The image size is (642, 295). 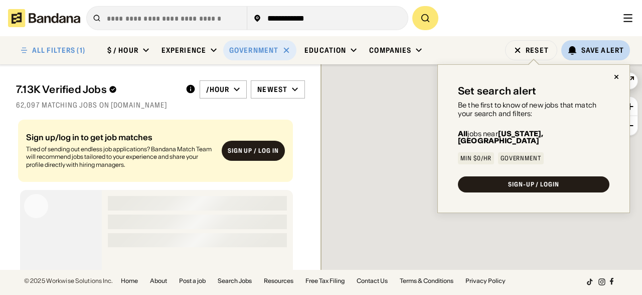 I want to click on a: About, so click(x=159, y=281).